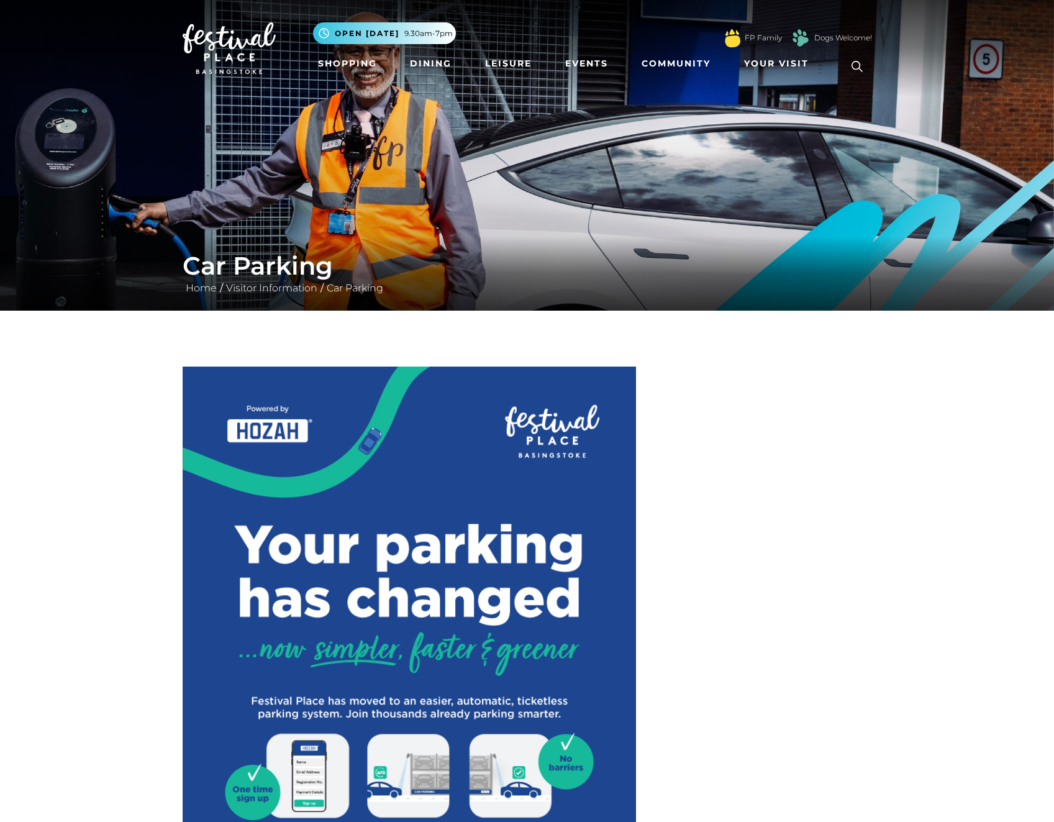  I want to click on a: Community, so click(676, 63).